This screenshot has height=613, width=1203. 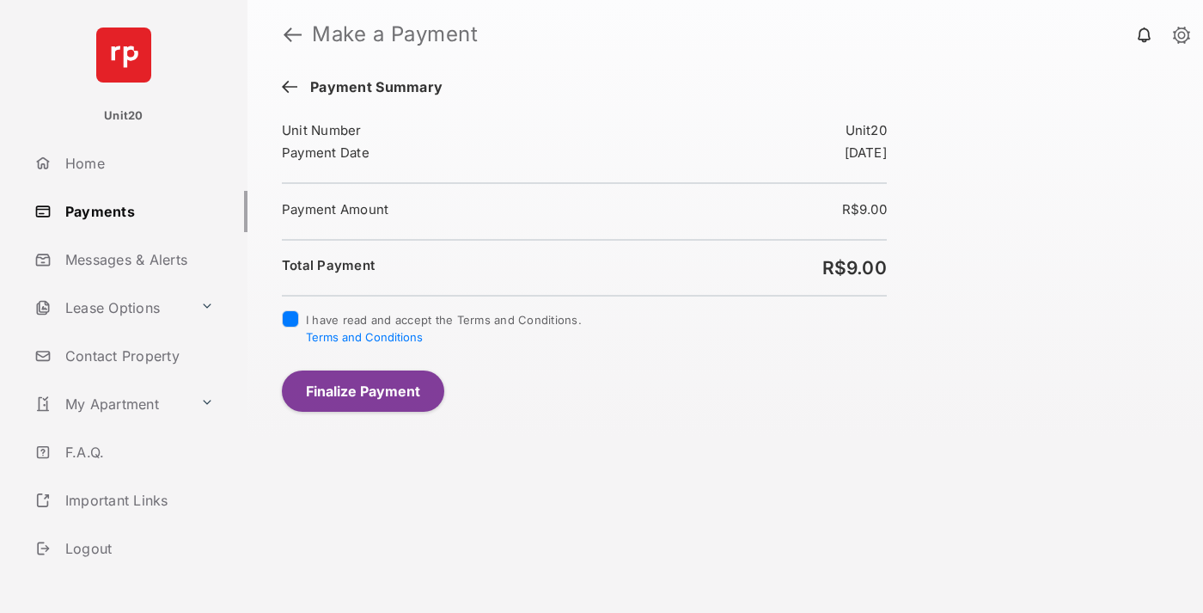 I want to click on a: Lease Options, so click(x=110, y=308).